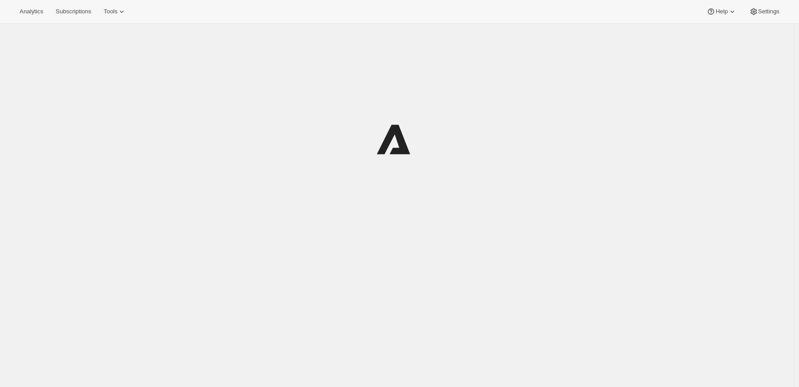 This screenshot has width=799, height=387. Describe the element at coordinates (31, 12) in the screenshot. I see `span: Analytics` at that location.